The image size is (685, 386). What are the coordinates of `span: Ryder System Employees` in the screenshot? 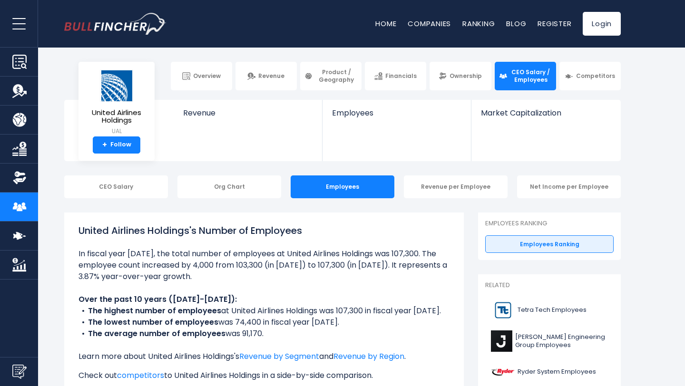 It's located at (557, 372).